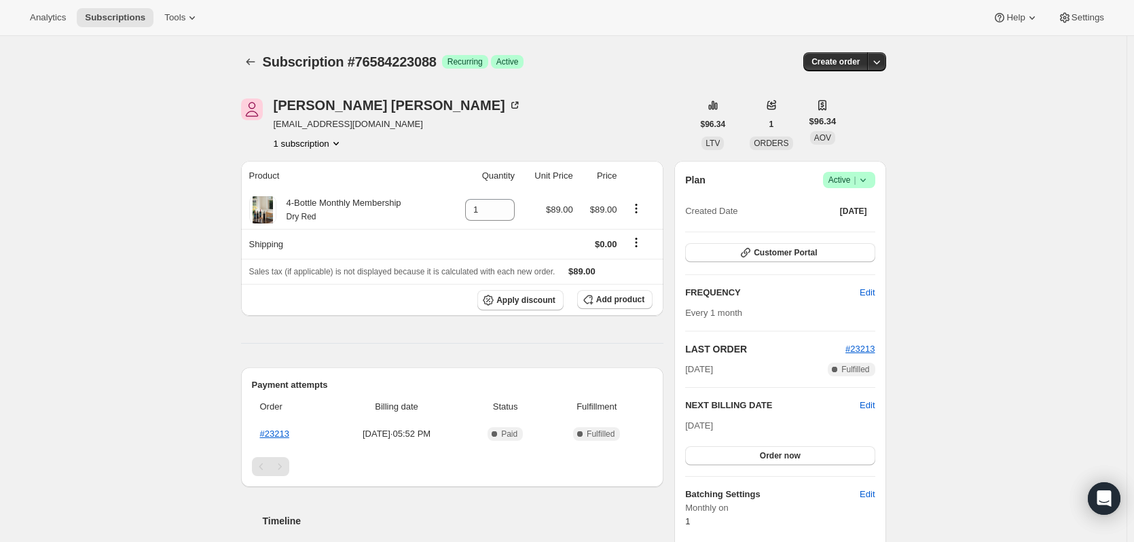 Image resolution: width=1134 pixels, height=542 pixels. I want to click on span: Sales tax (if applicable) is not displayed because it is calculated with each new order., so click(402, 272).